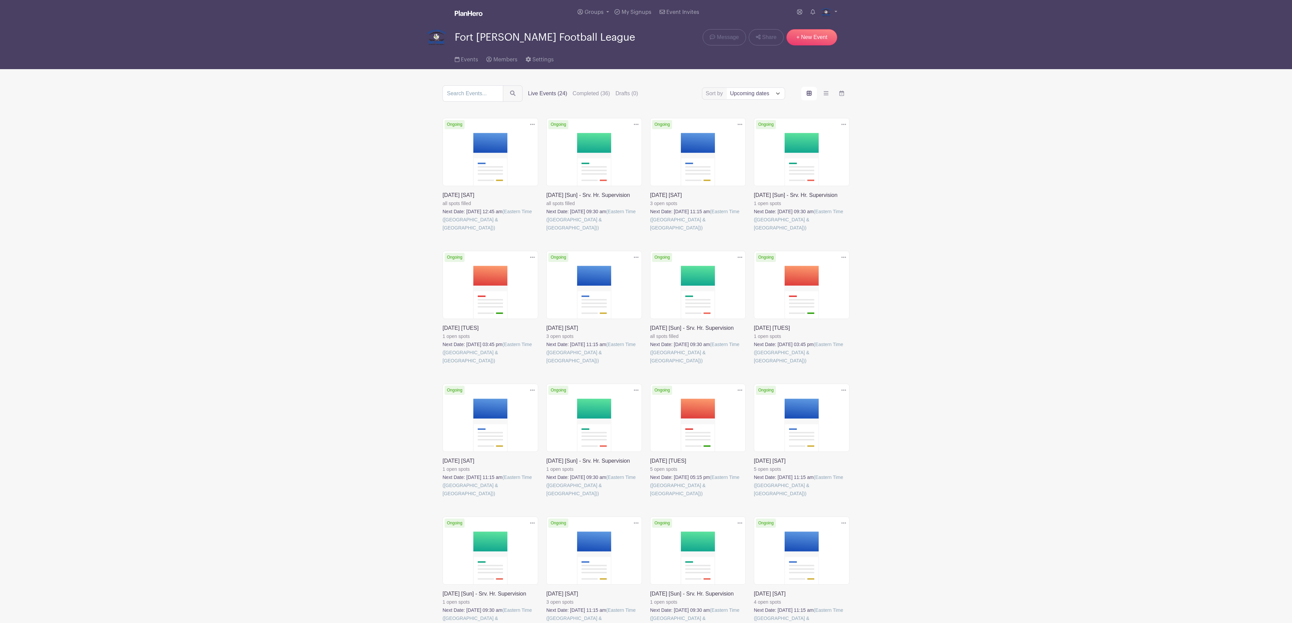 The image size is (1292, 623). I want to click on span: Members, so click(505, 60).